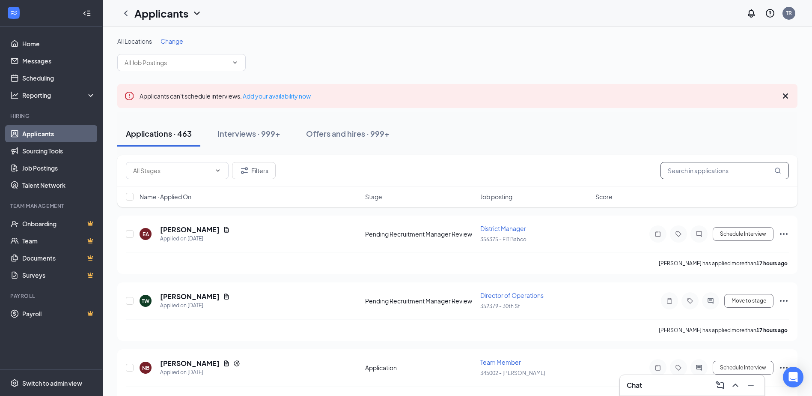 Image resolution: width=812 pixels, height=396 pixels. I want to click on button: Filter Filters, so click(254, 170).